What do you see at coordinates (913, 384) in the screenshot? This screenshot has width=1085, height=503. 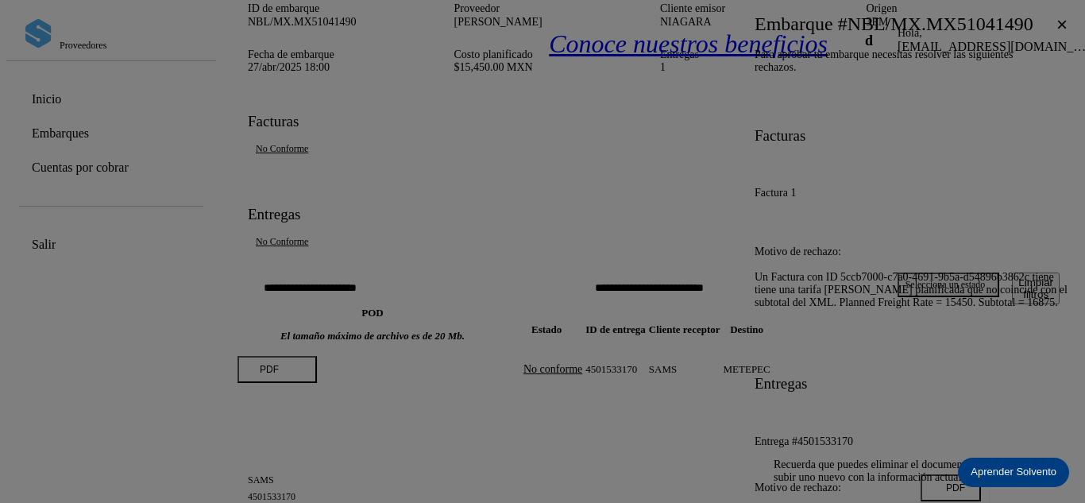 I see `h3: Entregas` at bounding box center [913, 384].